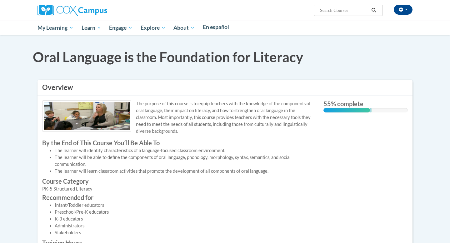 The height and width of the screenshot is (243, 450). Describe the element at coordinates (178, 181) in the screenshot. I see `label: Course Category` at that location.